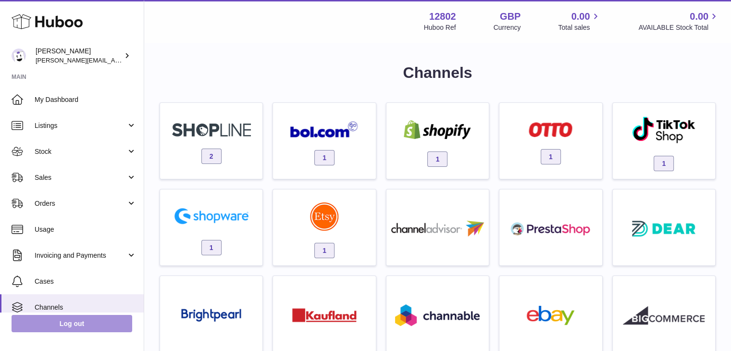 This screenshot has height=351, width=731. Describe the element at coordinates (211, 315) in the screenshot. I see `img: roseta-brightpearl` at that location.